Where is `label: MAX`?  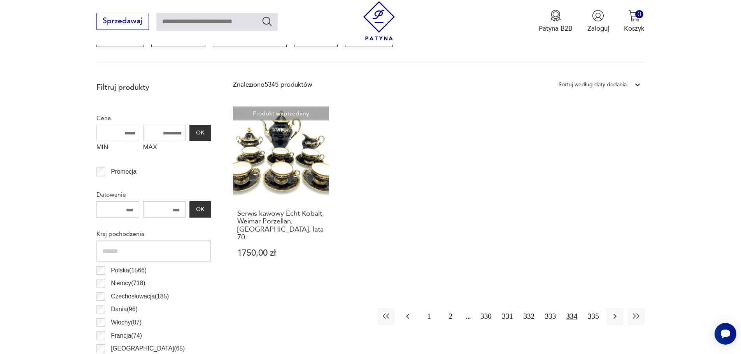 label: MAX is located at coordinates (165, 149).